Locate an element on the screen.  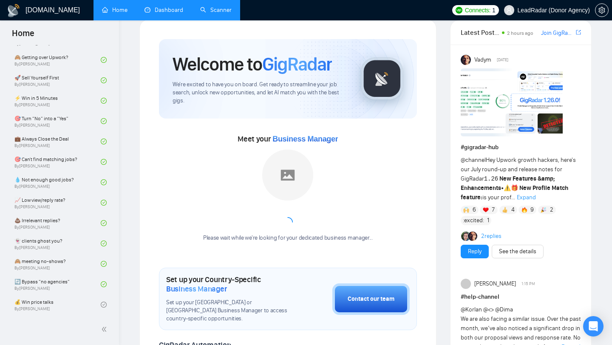
span: export is located at coordinates (578, 32).